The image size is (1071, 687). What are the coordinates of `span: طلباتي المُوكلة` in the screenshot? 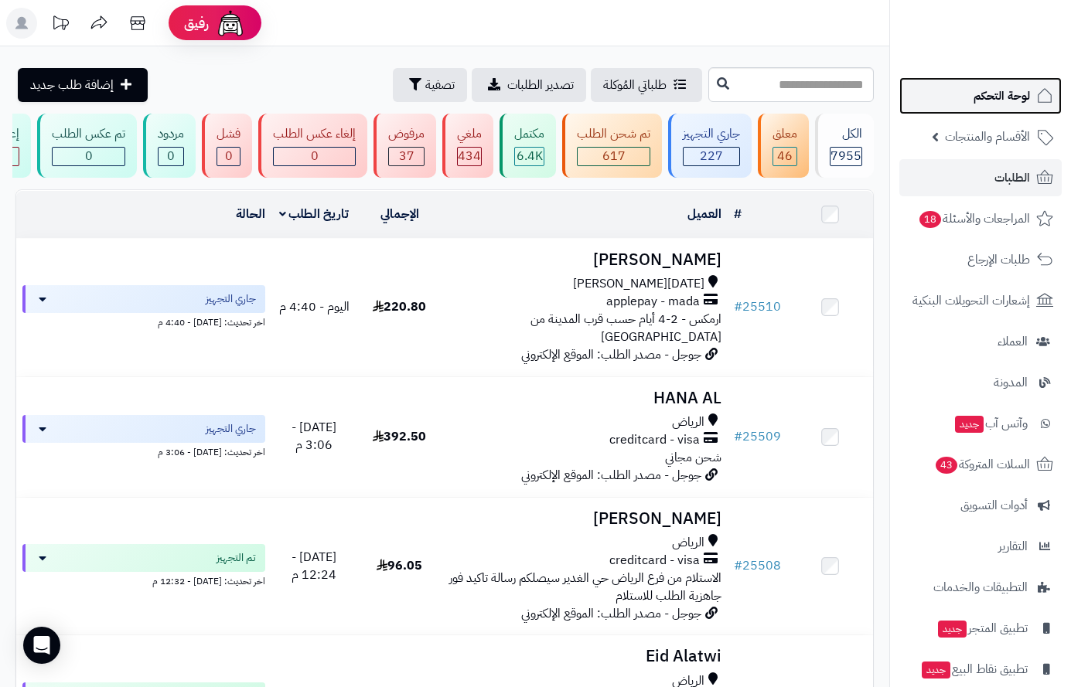 It's located at (635, 85).